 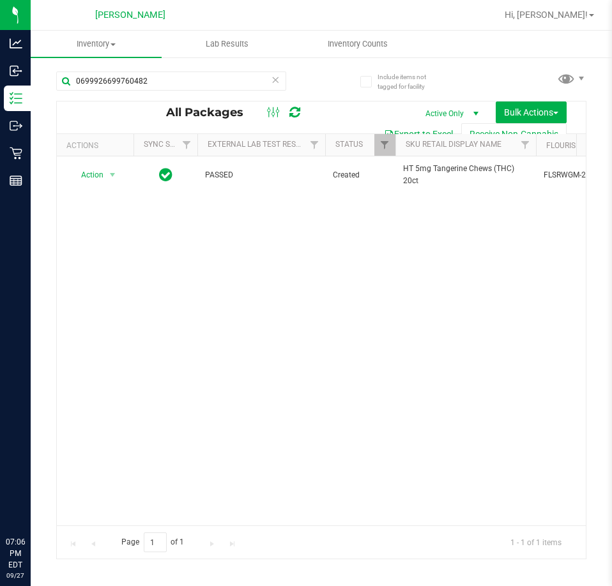 What do you see at coordinates (15, 576) in the screenshot?
I see `p: 09/27` at bounding box center [15, 576].